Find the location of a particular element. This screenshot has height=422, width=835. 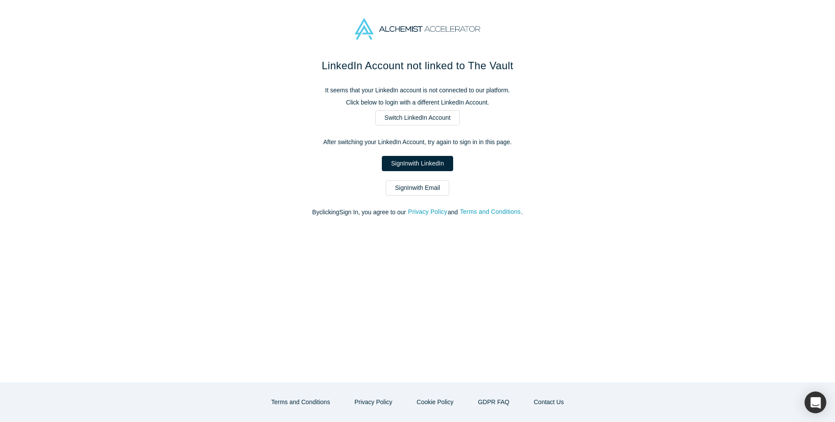

a: Switch LinkedIn Account is located at coordinates (418, 117).